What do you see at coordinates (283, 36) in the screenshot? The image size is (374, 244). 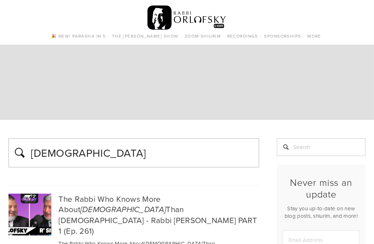 I see `a: Sponsorships` at bounding box center [283, 36].